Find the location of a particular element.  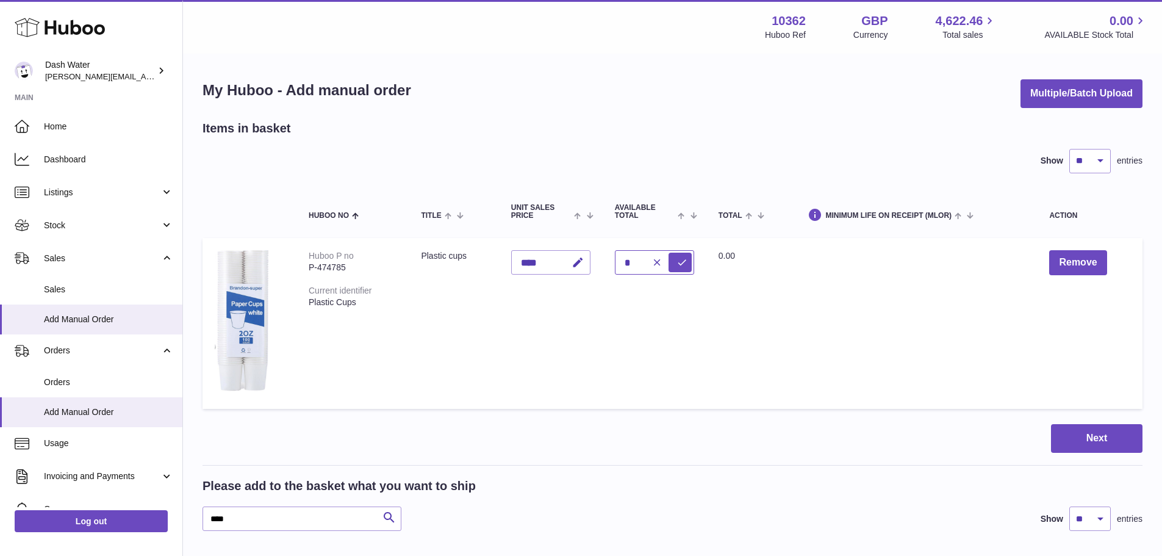

span: Stock is located at coordinates (102, 225).